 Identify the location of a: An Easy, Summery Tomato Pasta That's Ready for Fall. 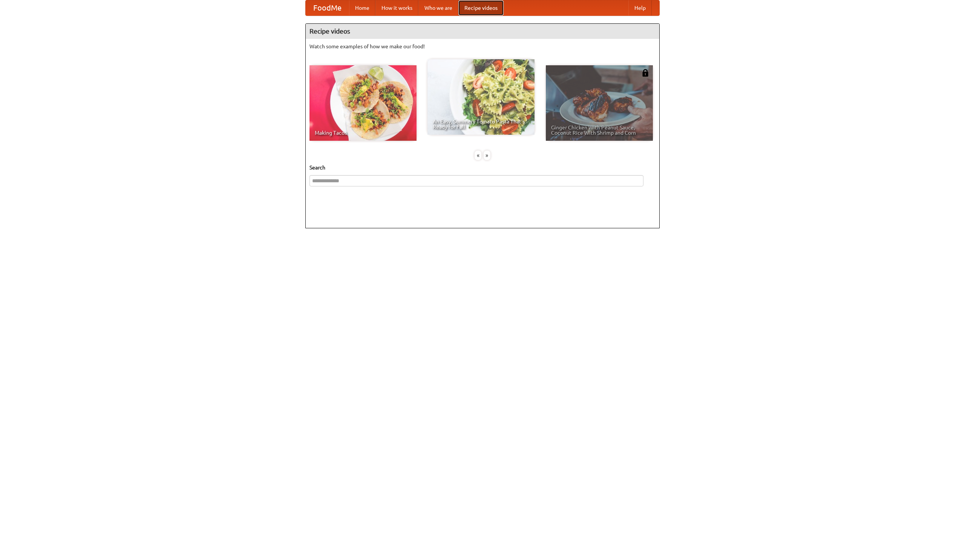
(481, 97).